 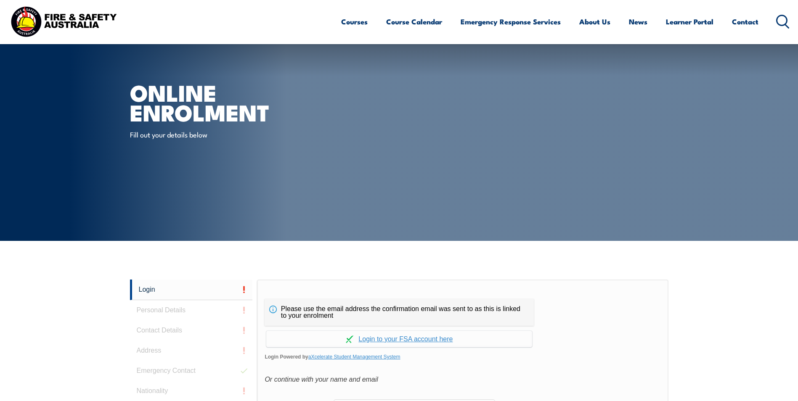 What do you see at coordinates (689, 21) in the screenshot?
I see `a: Learner Portal` at bounding box center [689, 21].